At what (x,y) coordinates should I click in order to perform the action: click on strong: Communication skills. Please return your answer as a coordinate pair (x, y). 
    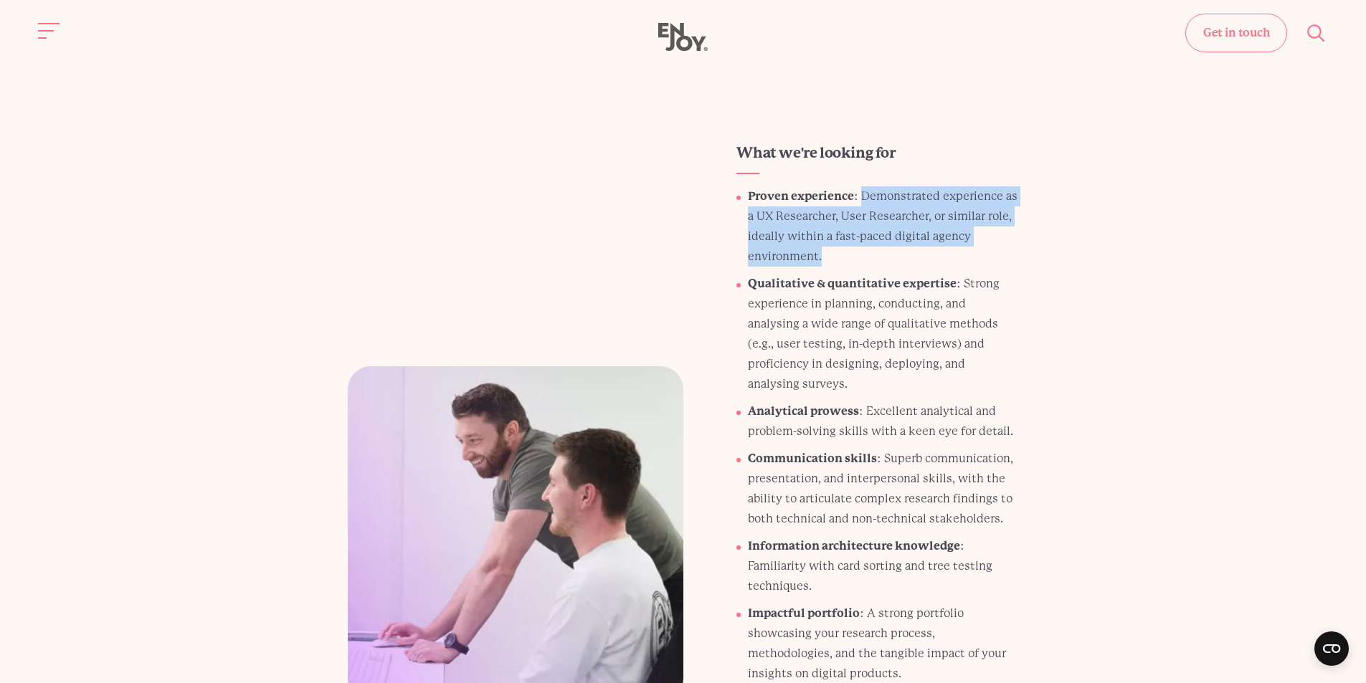
    Looking at the image, I should click on (812, 458).